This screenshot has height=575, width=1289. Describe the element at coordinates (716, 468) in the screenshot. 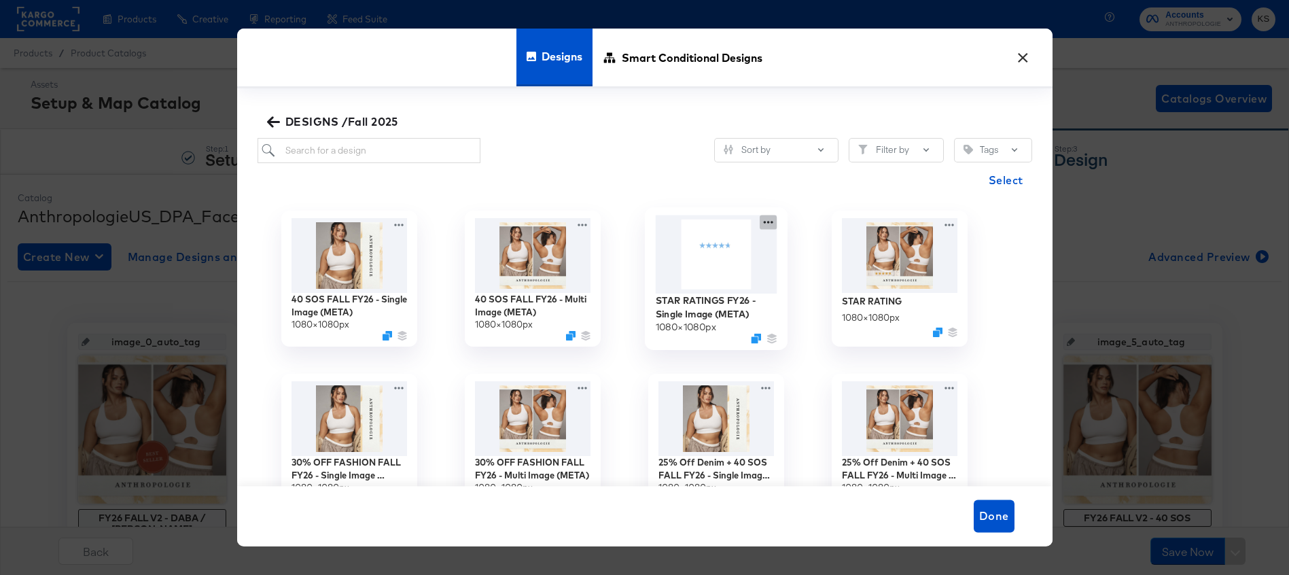

I see `div: 25% Off Denim + 40 SOS FALL FY26 - Single Image (META)` at that location.